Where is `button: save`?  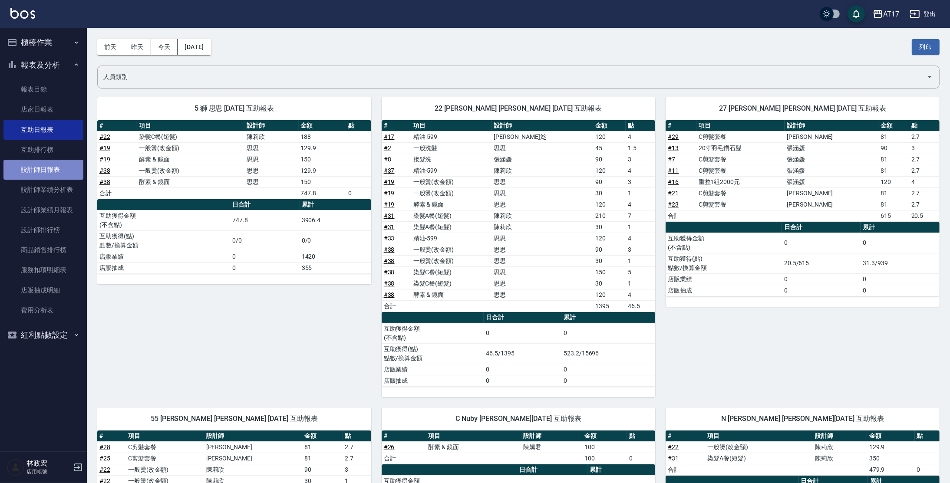
button: save is located at coordinates (856, 14).